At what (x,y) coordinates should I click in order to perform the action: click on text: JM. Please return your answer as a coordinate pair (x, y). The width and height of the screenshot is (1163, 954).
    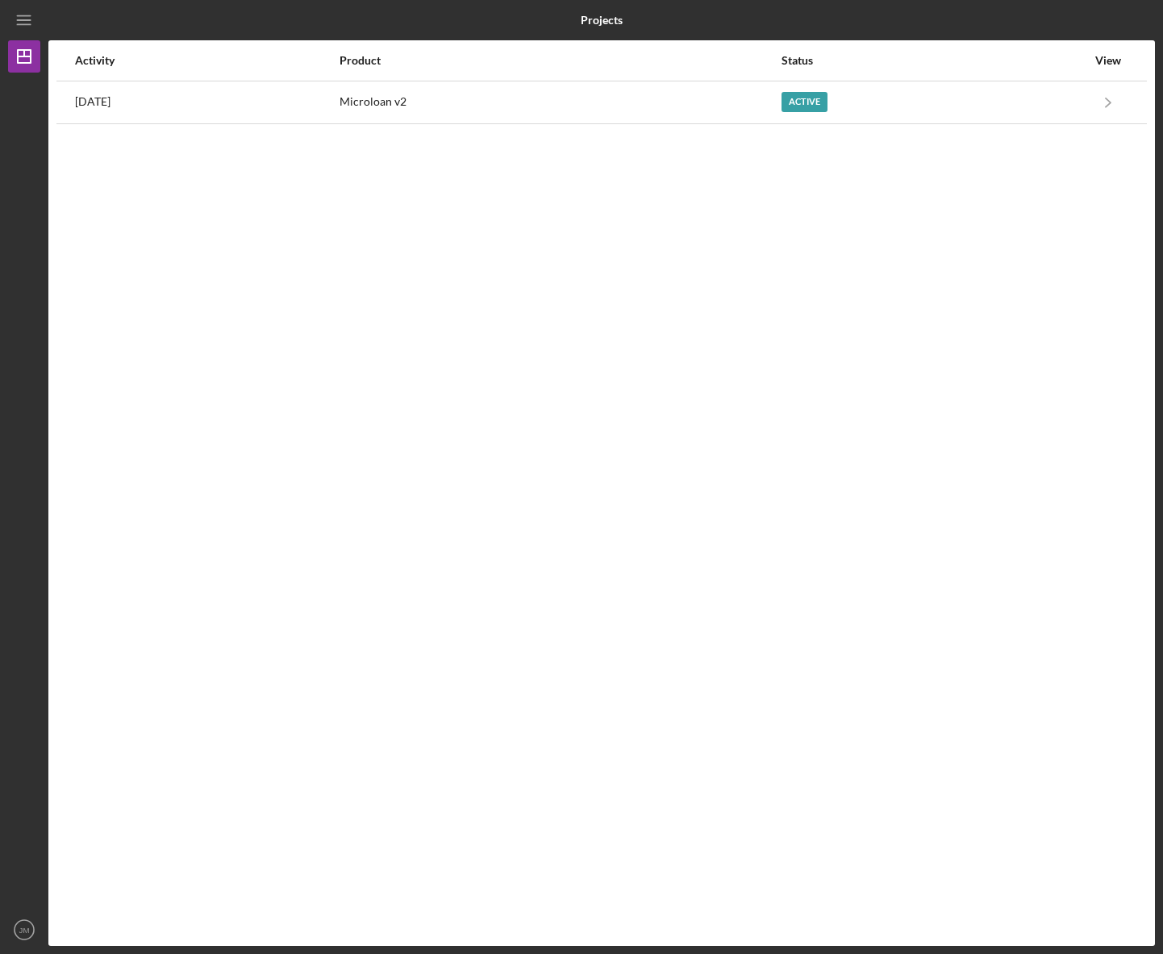
    Looking at the image, I should click on (24, 930).